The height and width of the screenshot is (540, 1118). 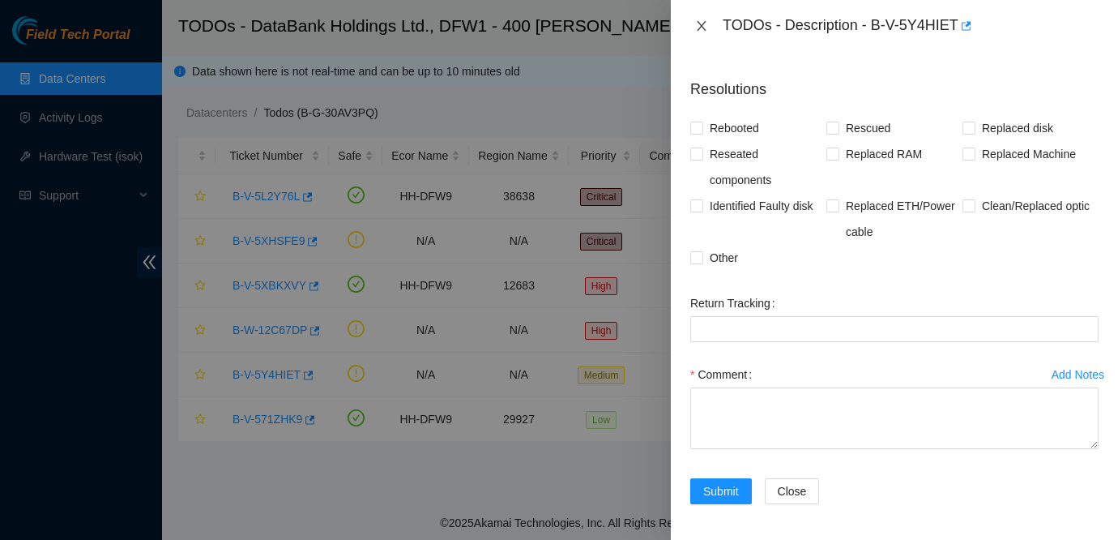 I want to click on div: TODOs - Description - B-V-5Y4HIET, so click(x=911, y=26).